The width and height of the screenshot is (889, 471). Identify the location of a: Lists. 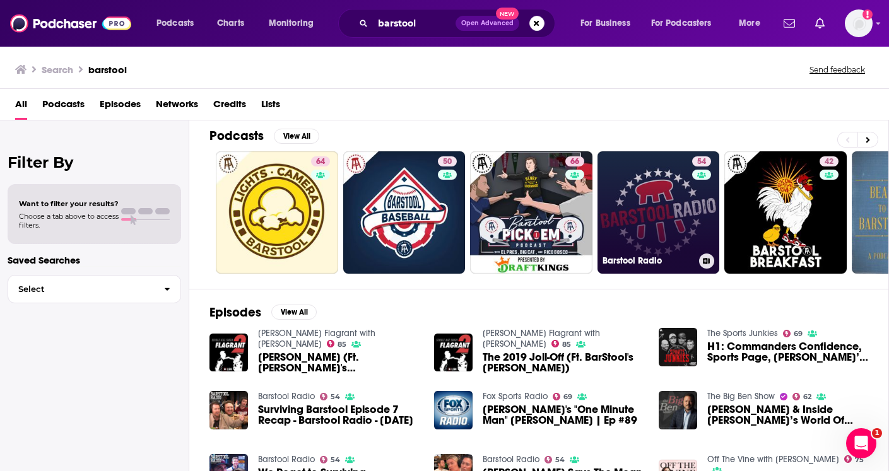
(271, 107).